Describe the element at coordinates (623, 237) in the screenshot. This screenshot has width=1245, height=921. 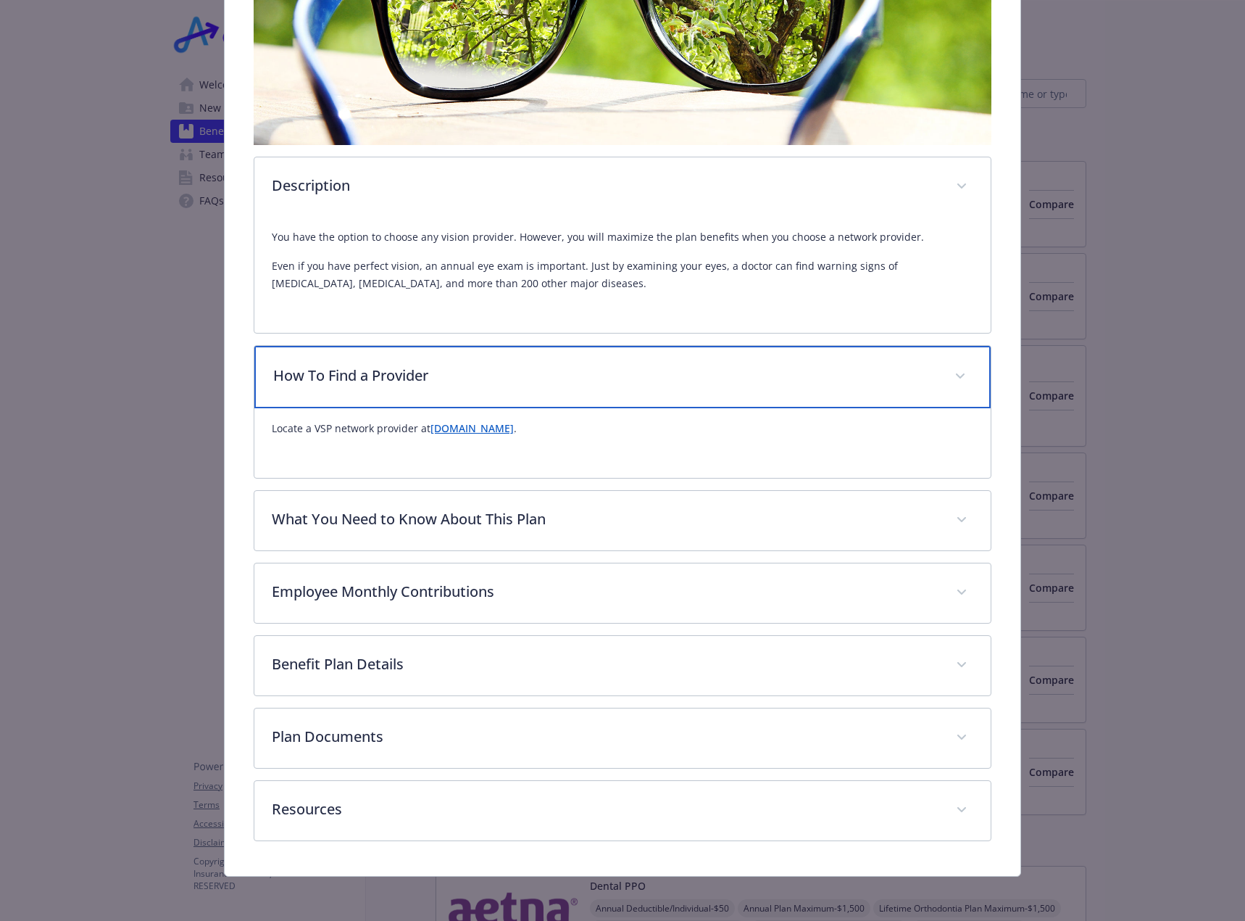
I see `p: You have the option to choose any vision provider. However, you will maximize the plan benefits w...` at that location.